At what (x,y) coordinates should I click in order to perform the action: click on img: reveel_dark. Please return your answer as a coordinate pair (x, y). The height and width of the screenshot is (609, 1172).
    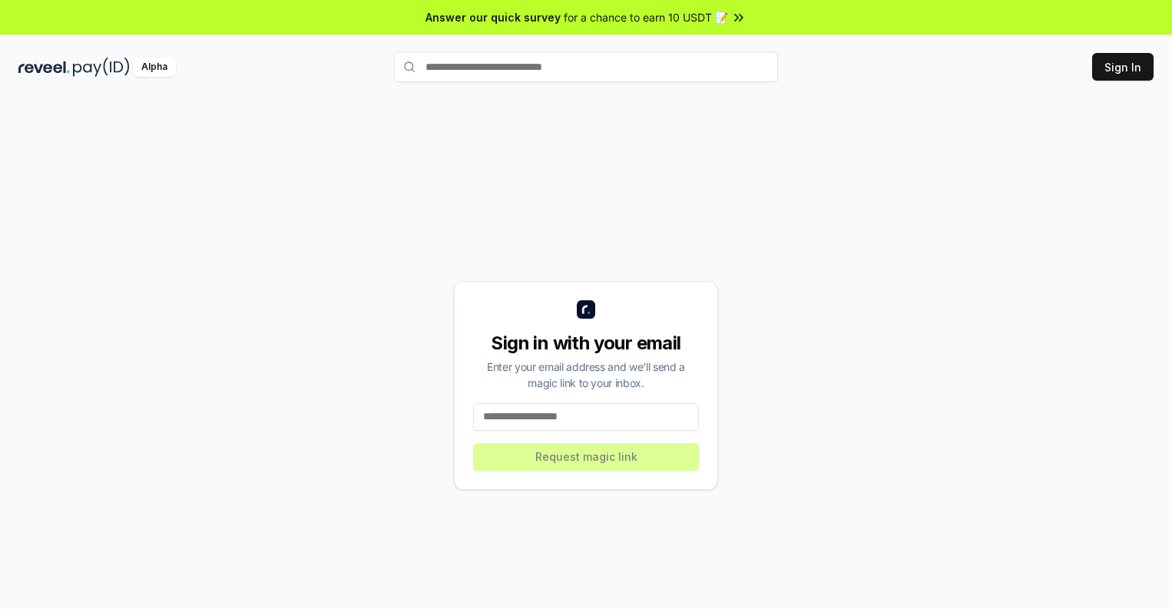
    Looking at the image, I should click on (44, 67).